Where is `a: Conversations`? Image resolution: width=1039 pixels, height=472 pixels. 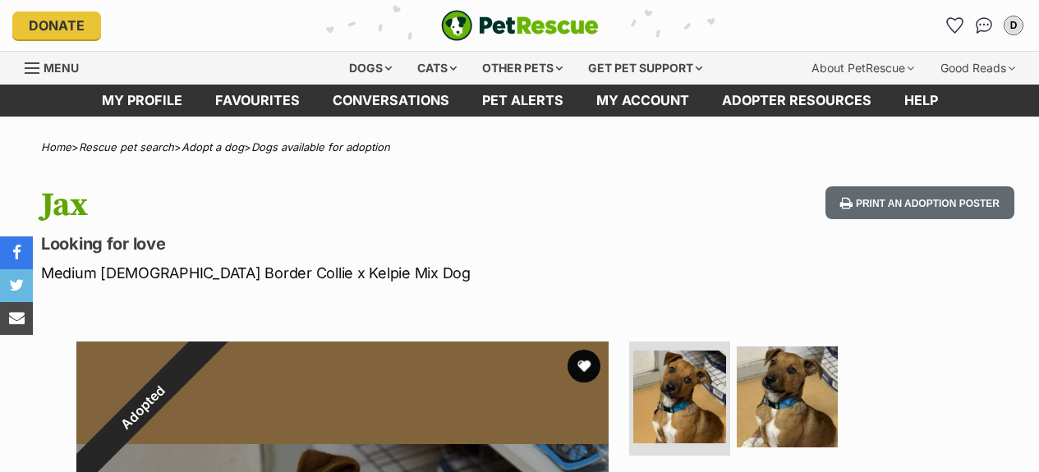
a: Conversations is located at coordinates (984, 25).